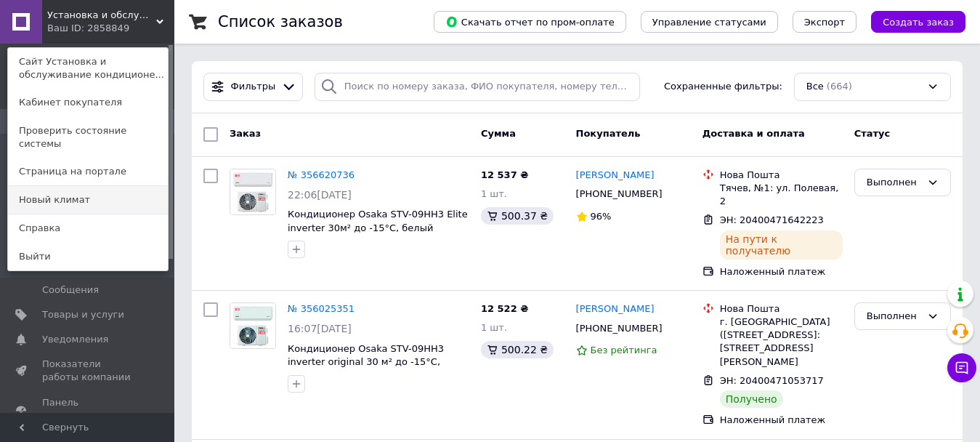 The width and height of the screenshot is (980, 442). What do you see at coordinates (825, 22) in the screenshot?
I see `span: Экспорт` at bounding box center [825, 22].